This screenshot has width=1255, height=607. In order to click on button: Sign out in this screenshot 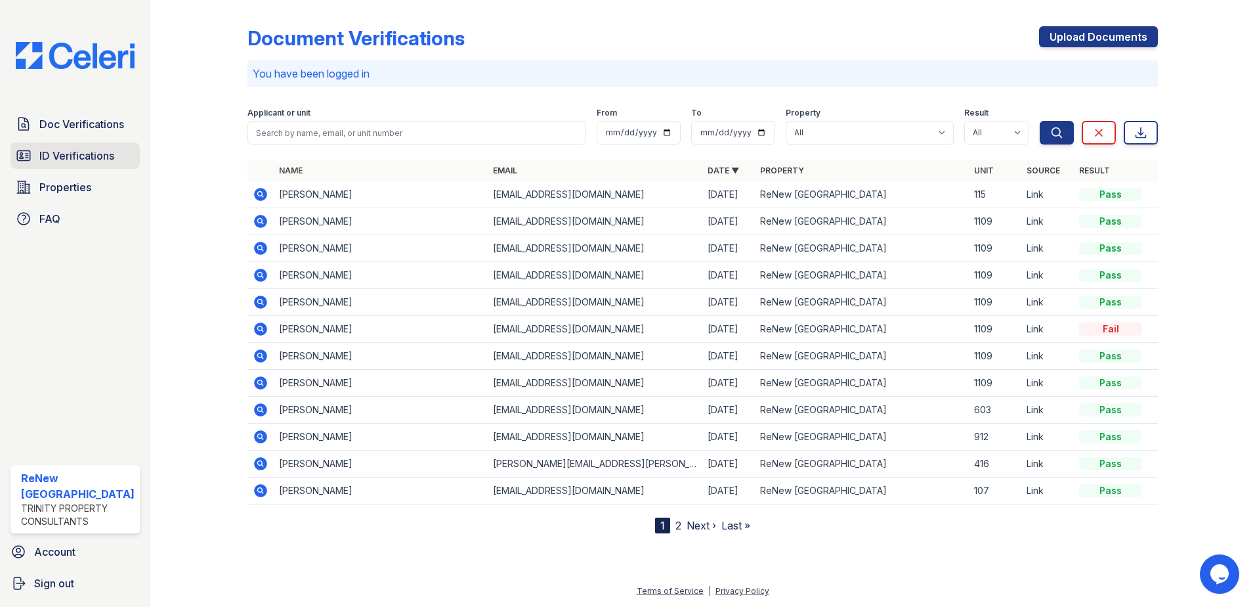, I will do `click(75, 583)`.